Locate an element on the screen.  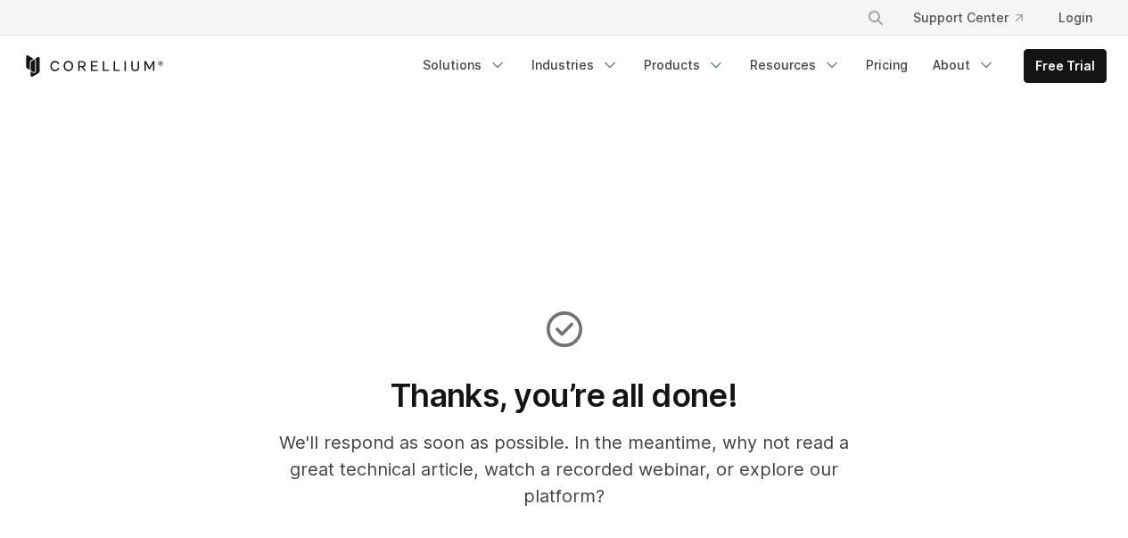
a: Solutions is located at coordinates (465, 65).